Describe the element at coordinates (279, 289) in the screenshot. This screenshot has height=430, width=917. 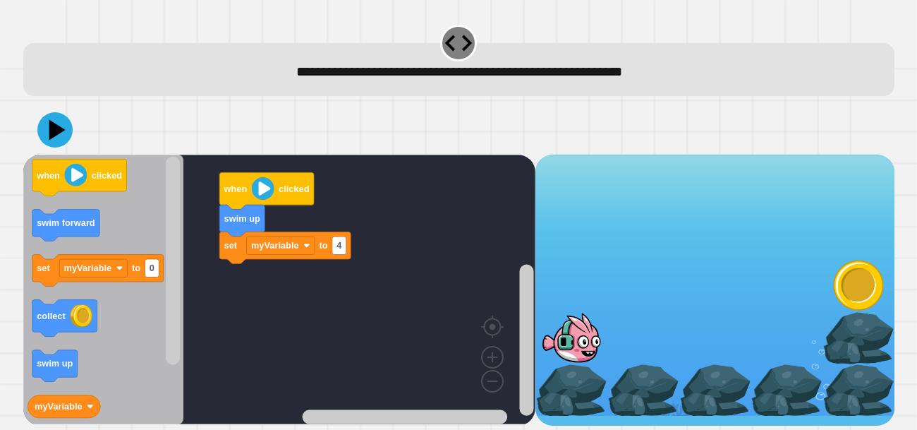
I see `div: Blockly Workspace` at that location.